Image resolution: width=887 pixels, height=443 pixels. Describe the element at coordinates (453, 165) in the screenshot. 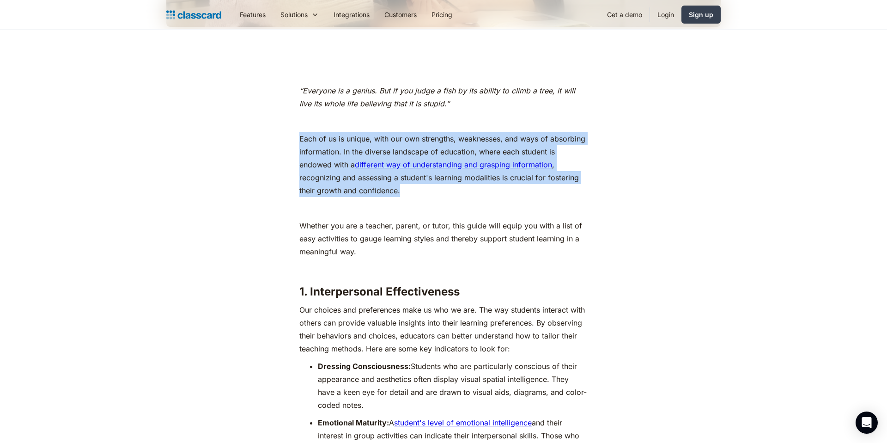

I see `a: different way of understanding and grasping information` at that location.